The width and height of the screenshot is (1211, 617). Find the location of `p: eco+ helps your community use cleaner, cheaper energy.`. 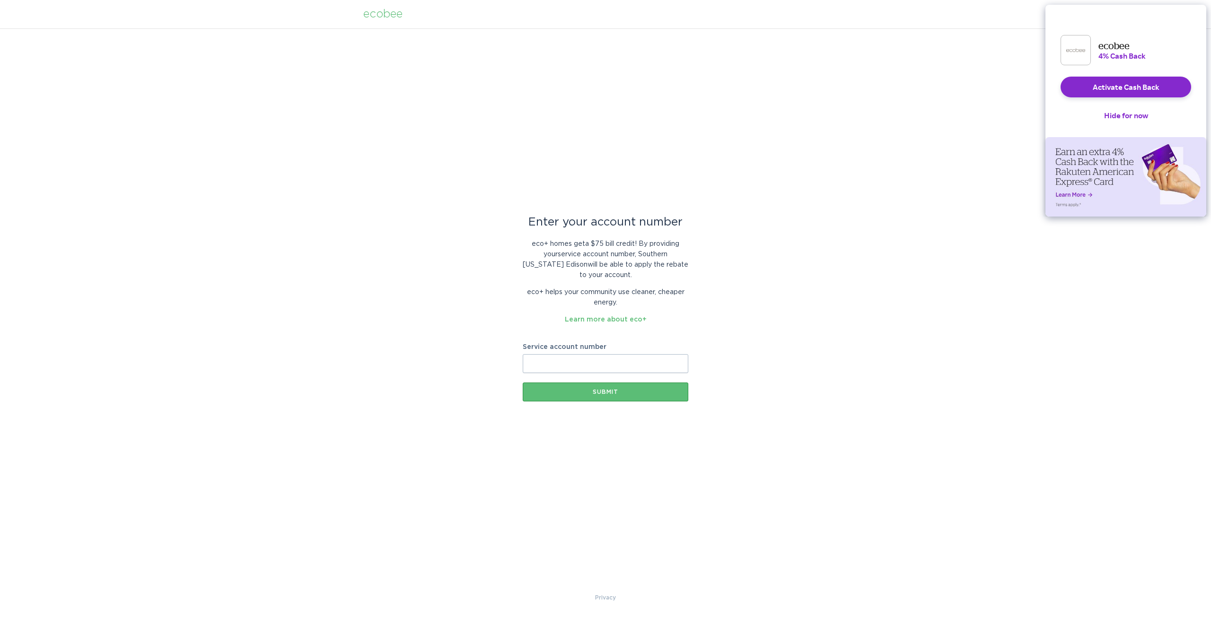

p: eco+ helps your community use cleaner, cheaper energy. is located at coordinates (605, 297).